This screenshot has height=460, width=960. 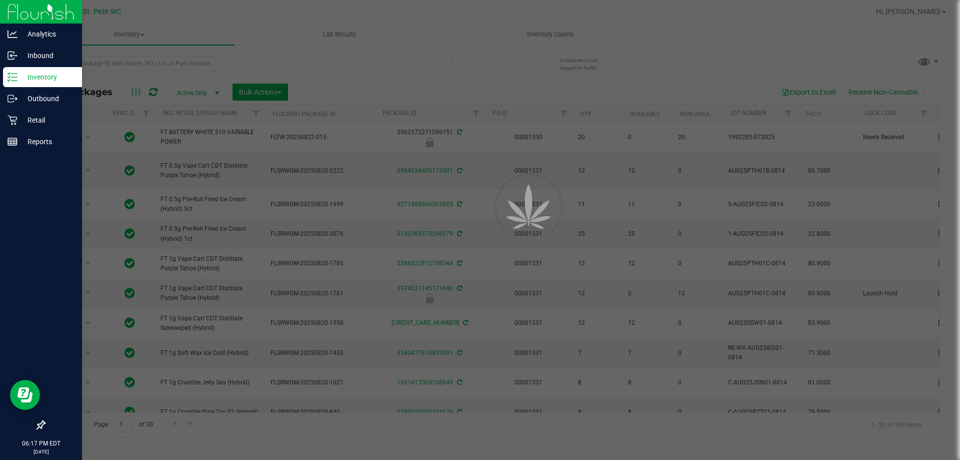 I want to click on p: Reports, so click(x=48, y=142).